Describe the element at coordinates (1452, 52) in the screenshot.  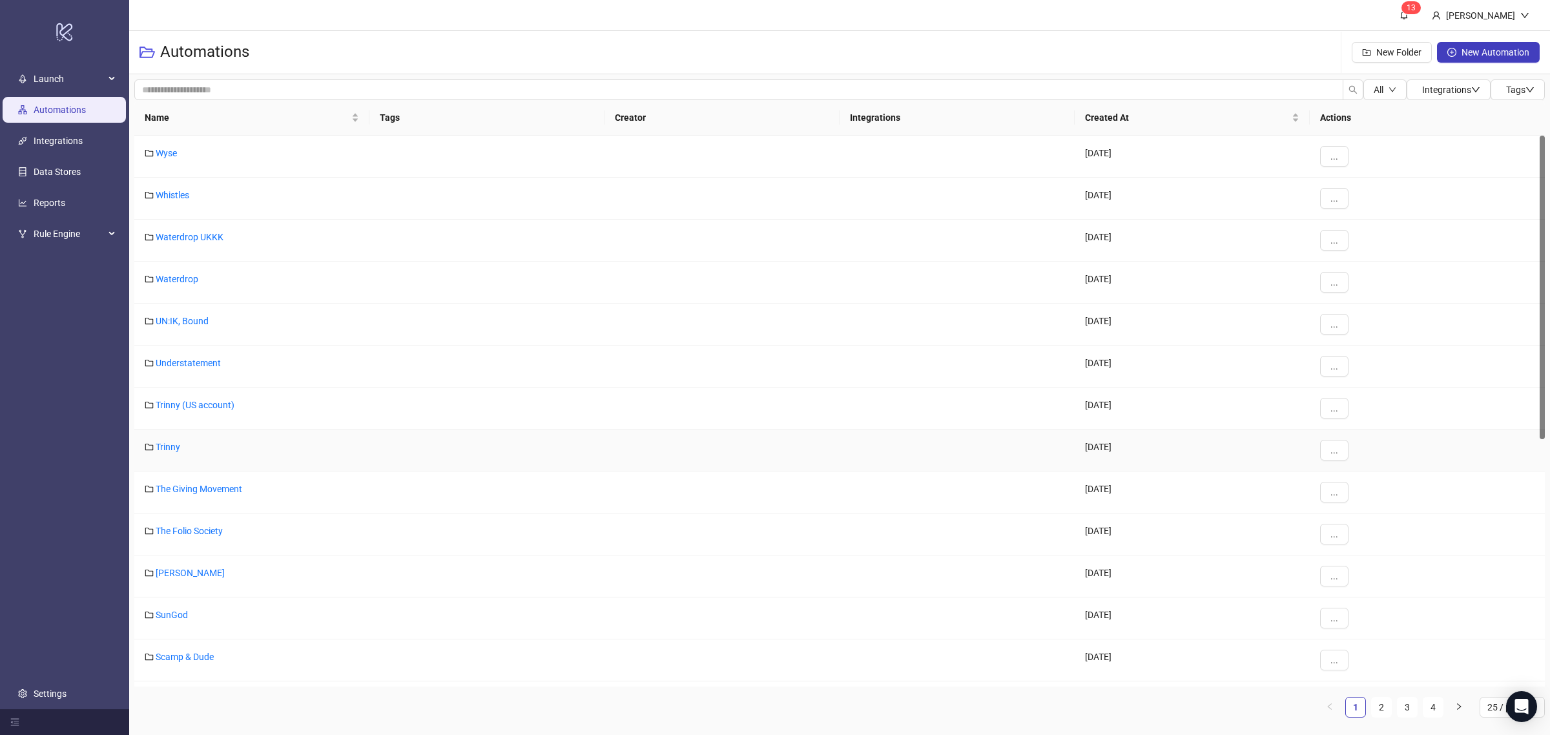
I see `span: plus-circle` at that location.